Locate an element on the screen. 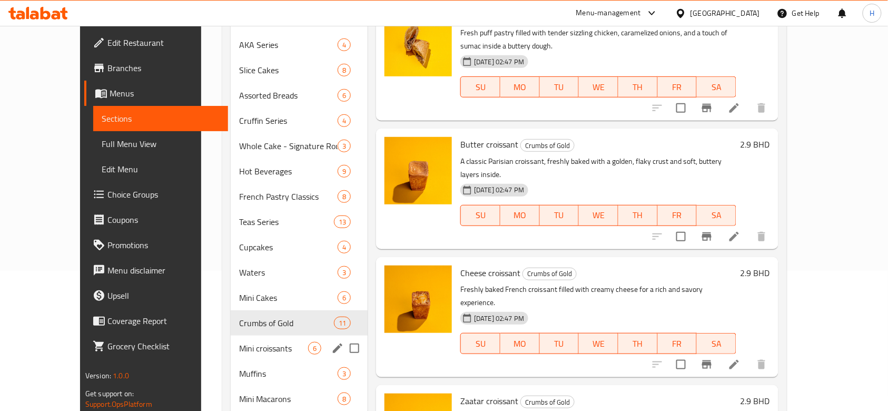  span: Coverage Report is located at coordinates (164, 321).